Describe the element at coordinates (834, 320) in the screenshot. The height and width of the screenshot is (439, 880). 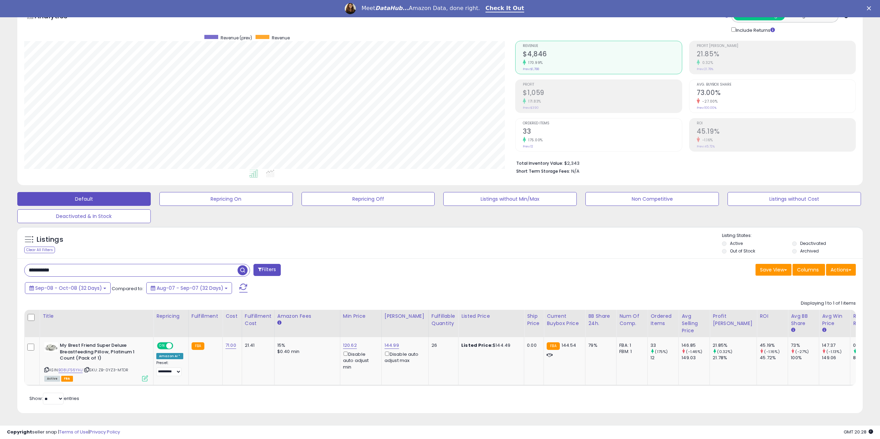
I see `div: Avg Win Price` at that location.